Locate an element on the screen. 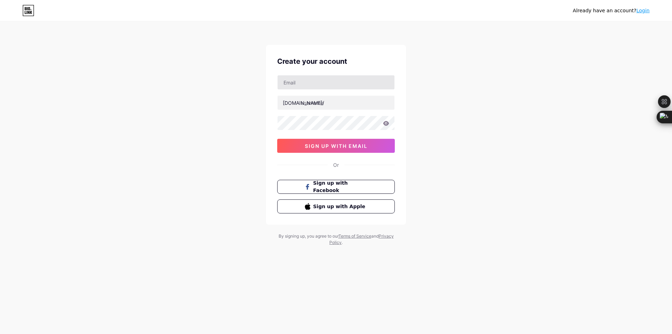  input: Email is located at coordinates (336, 82).